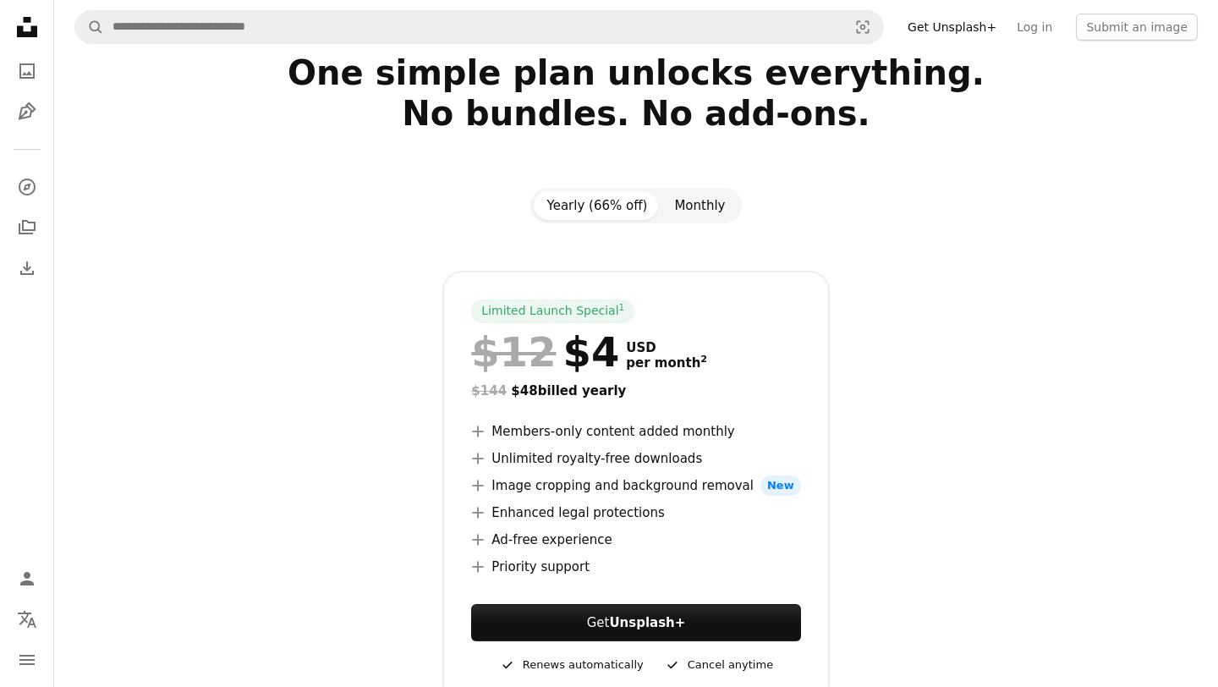 Image resolution: width=1218 pixels, height=687 pixels. What do you see at coordinates (571, 665) in the screenshot?
I see `div: Renews automatically` at bounding box center [571, 665].